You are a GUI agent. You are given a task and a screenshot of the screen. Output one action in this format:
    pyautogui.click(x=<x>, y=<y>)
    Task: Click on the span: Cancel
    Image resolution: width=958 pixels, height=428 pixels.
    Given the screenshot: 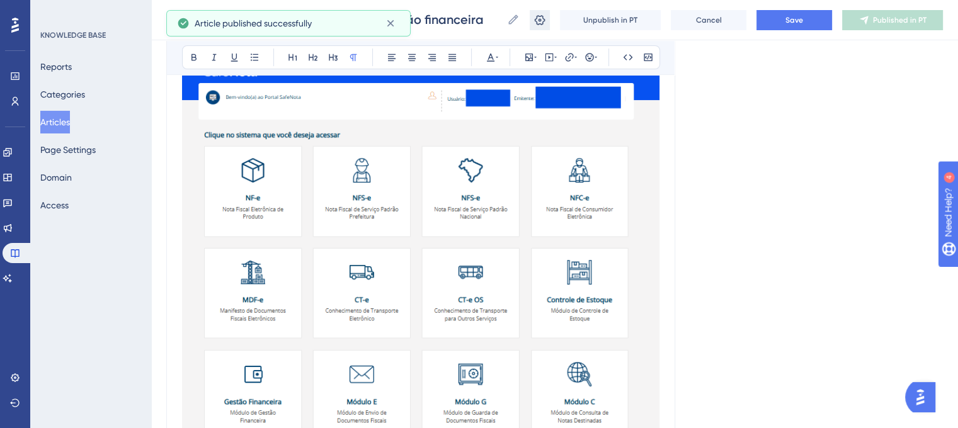 What is the action you would take?
    pyautogui.click(x=708, y=20)
    